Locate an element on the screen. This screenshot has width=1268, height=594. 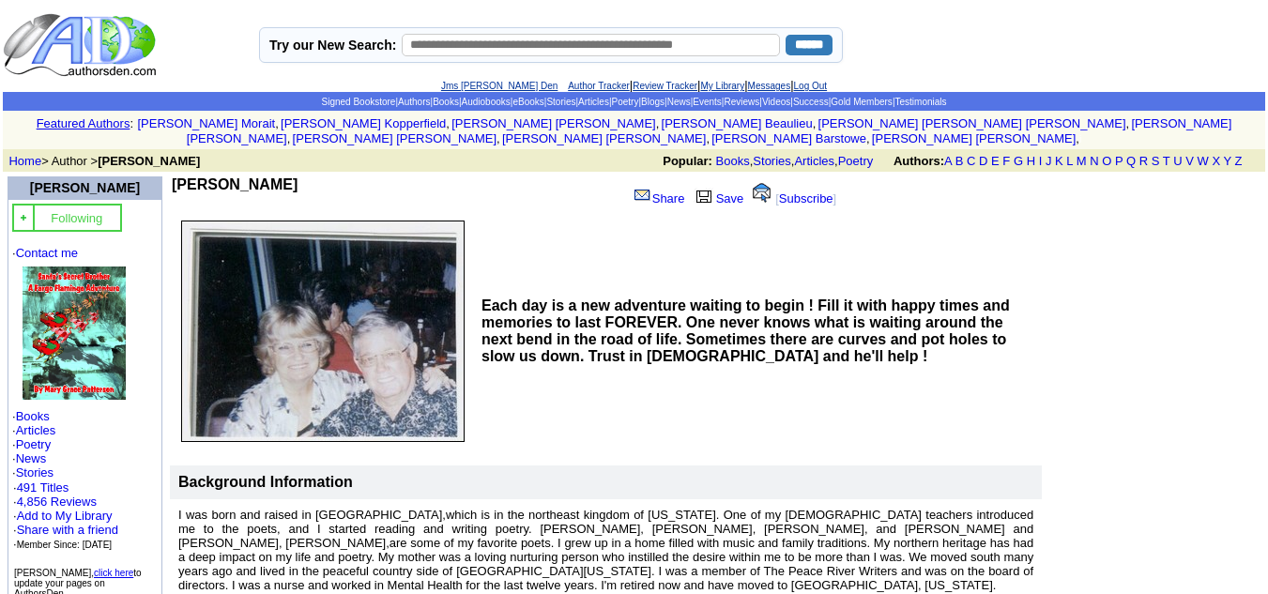
font: > Author > is located at coordinates (104, 161).